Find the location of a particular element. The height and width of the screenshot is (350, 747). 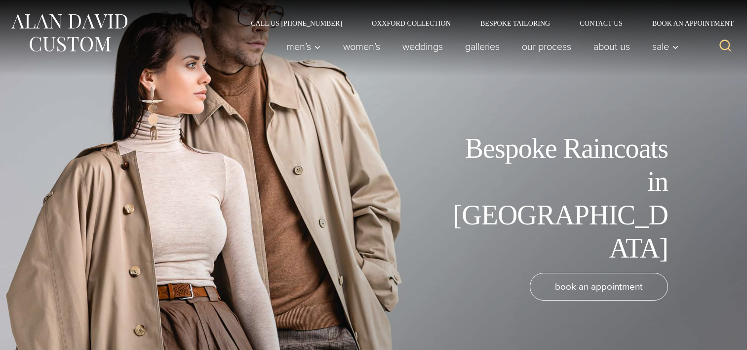

a: Our Process is located at coordinates (547, 46).